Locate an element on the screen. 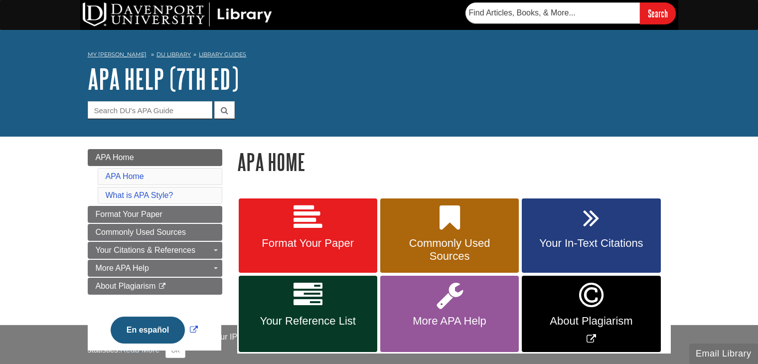 The height and width of the screenshot is (364, 758). button: Email Library is located at coordinates (724, 353).